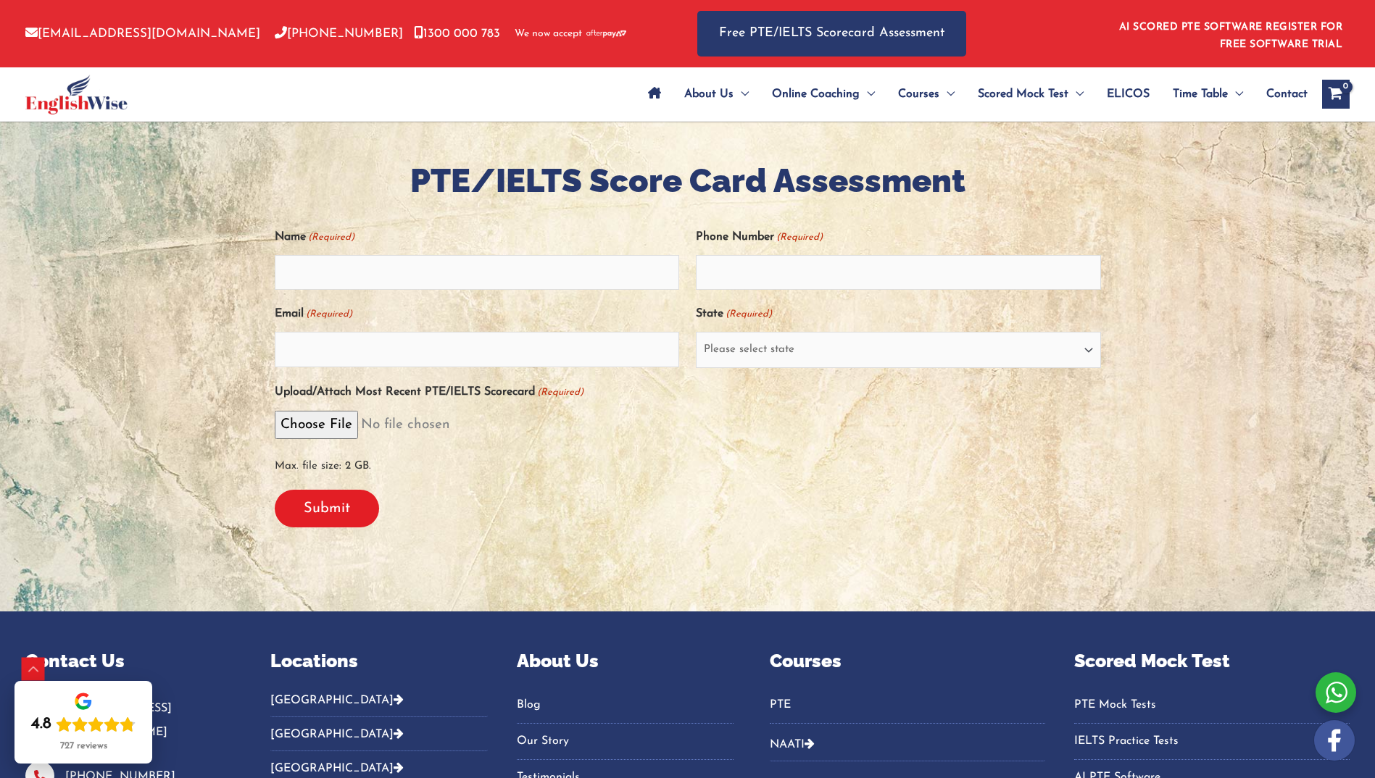 The height and width of the screenshot is (778, 1375). I want to click on nav: Site Navigation: Main Menu, so click(972, 94).